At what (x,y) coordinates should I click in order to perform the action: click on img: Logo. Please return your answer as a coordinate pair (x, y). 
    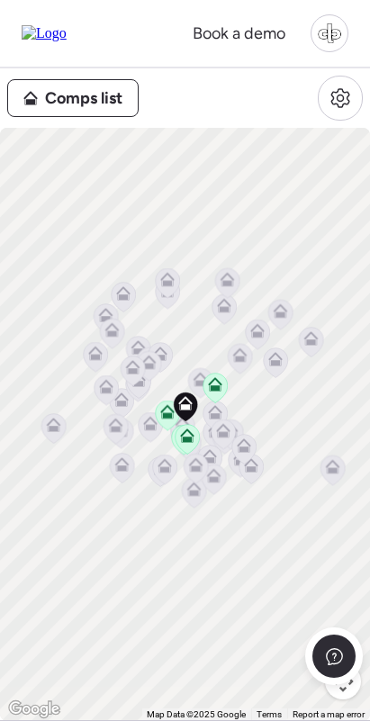
    Looking at the image, I should click on (44, 33).